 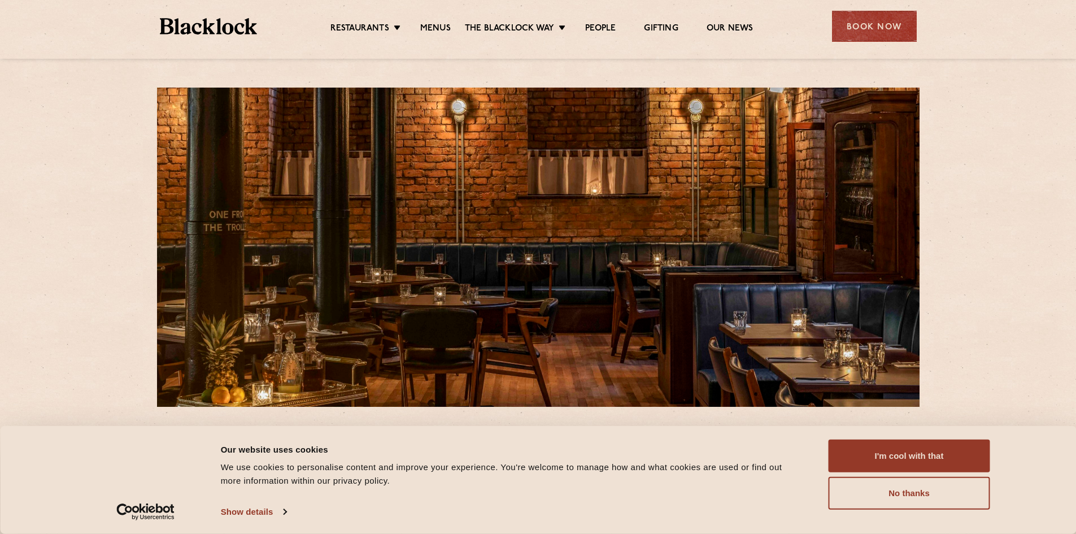 I want to click on a: People, so click(x=601, y=29).